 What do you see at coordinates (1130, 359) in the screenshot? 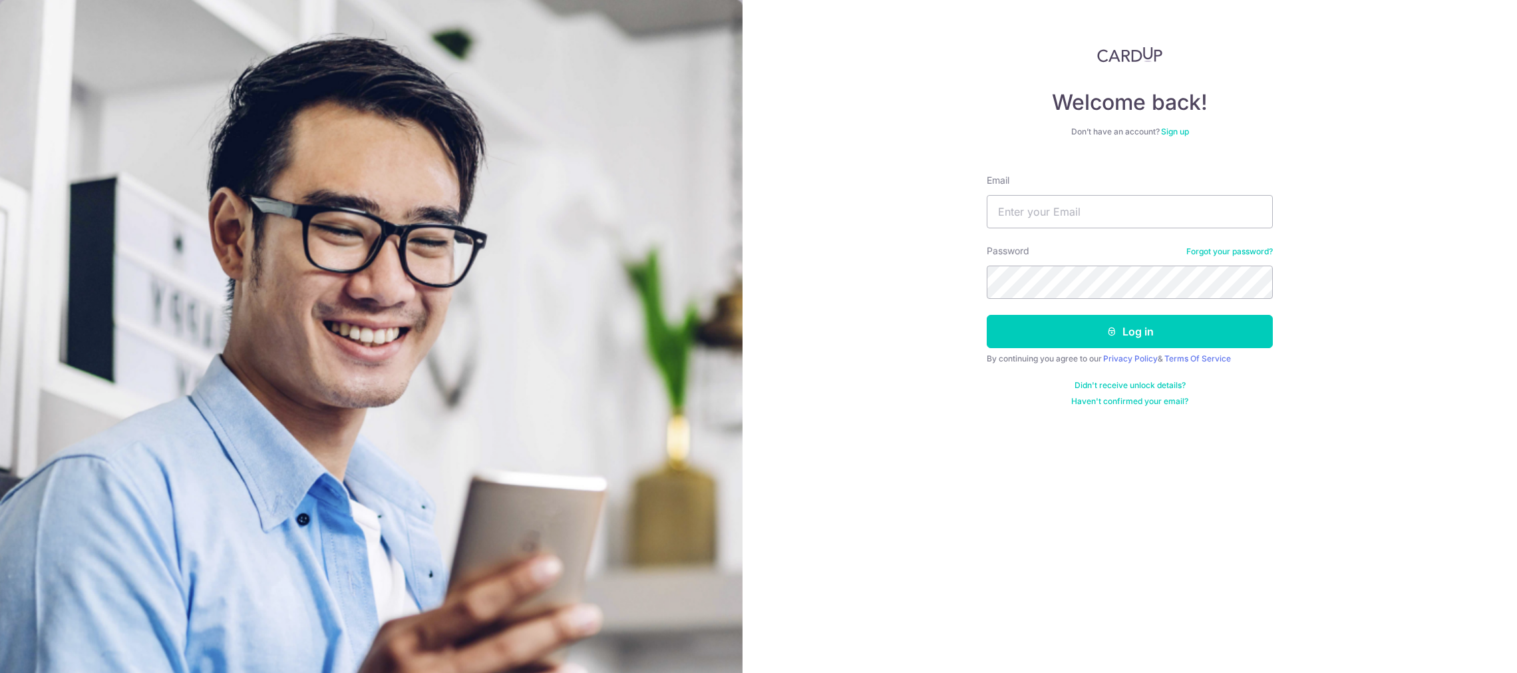
I see `div: By continuing you agree to our &` at bounding box center [1130, 359].